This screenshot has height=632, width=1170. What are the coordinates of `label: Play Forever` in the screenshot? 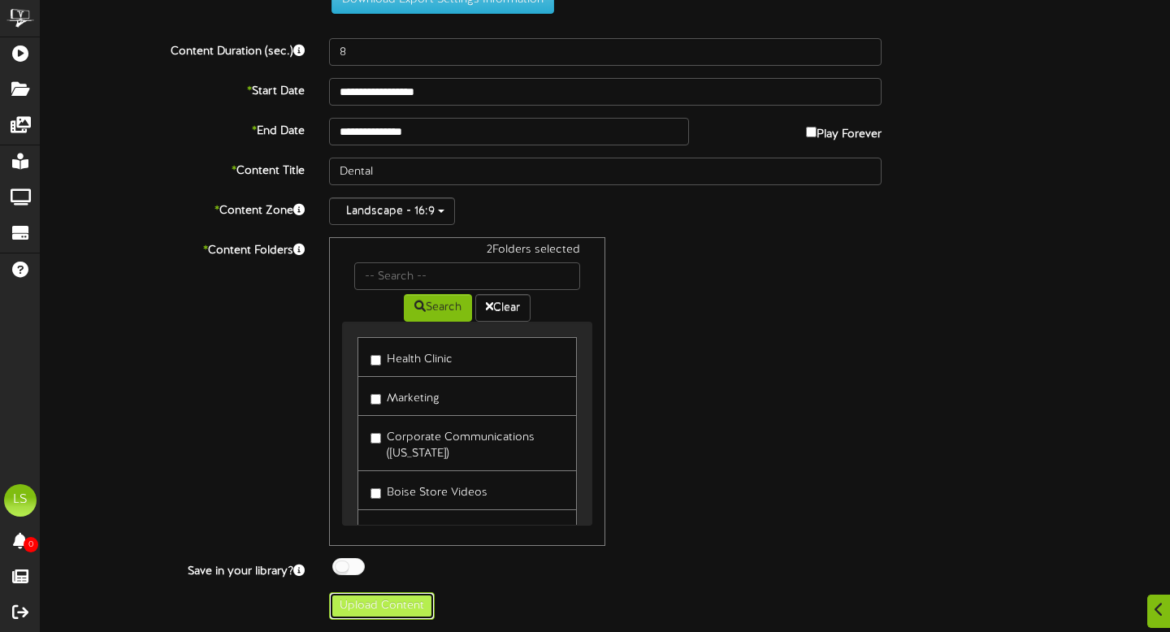 It's located at (843, 130).